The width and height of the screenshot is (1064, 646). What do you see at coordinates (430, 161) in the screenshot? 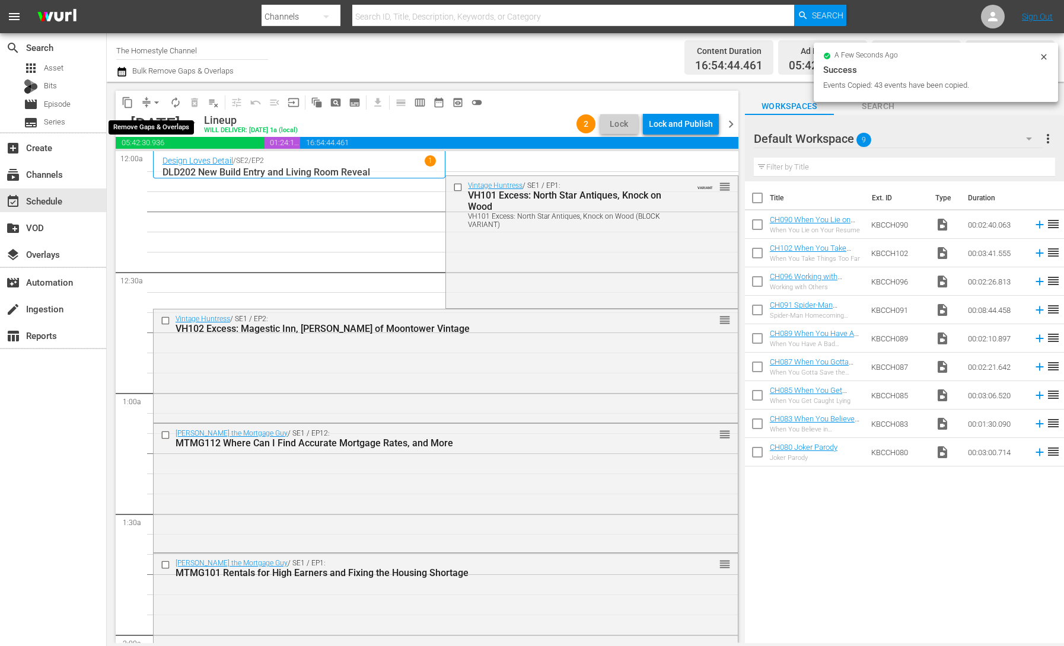
I see `p: 1` at bounding box center [430, 161].